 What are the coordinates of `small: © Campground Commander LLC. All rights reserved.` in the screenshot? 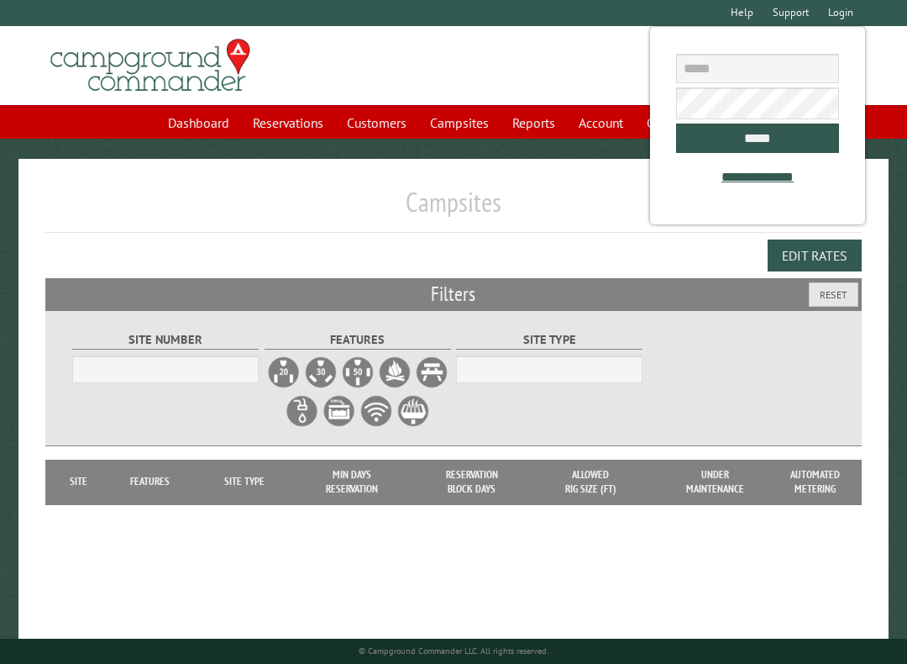 It's located at (454, 650).